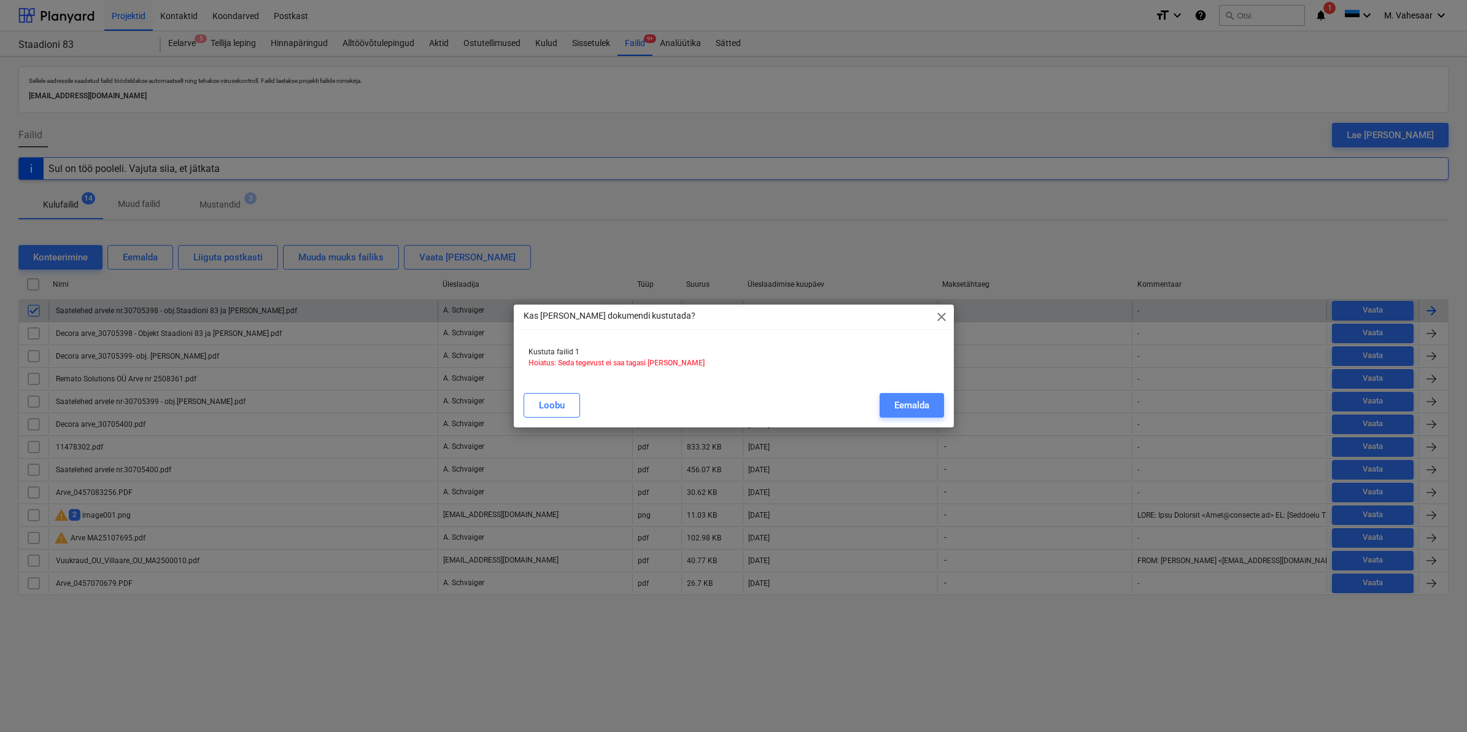  What do you see at coordinates (734, 352) in the screenshot?
I see `p: Kustuta failid 1` at bounding box center [734, 352].